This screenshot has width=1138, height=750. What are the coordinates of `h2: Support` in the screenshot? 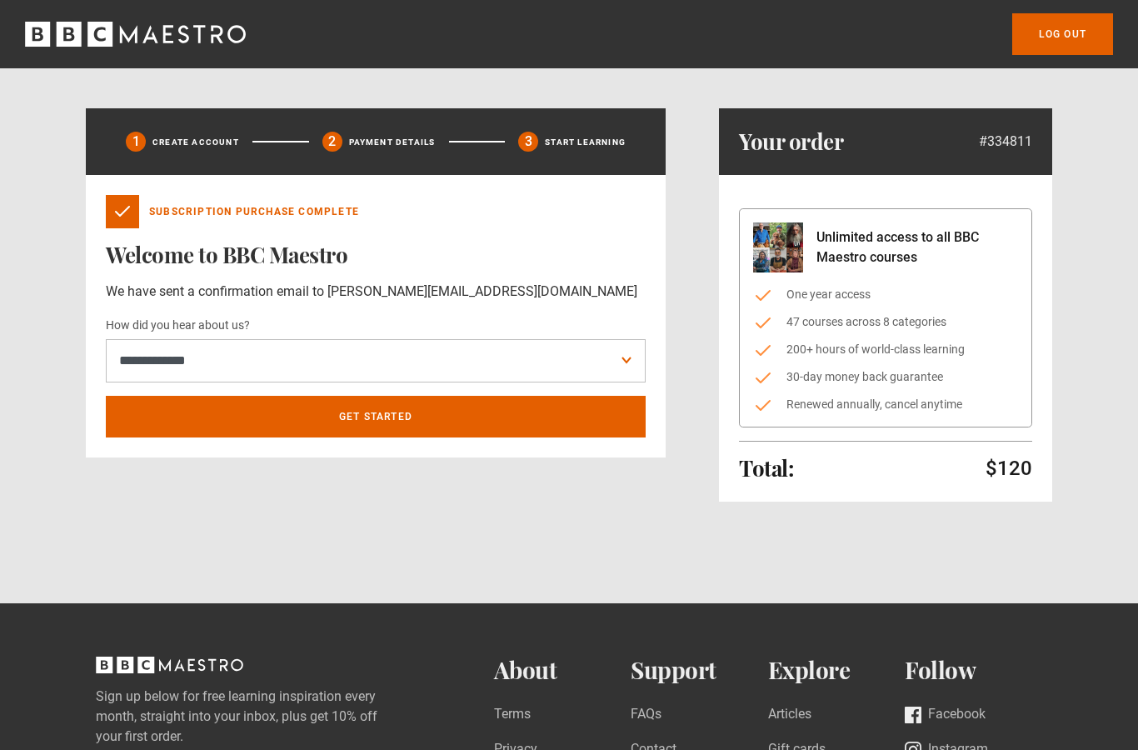 It's located at (699, 670).